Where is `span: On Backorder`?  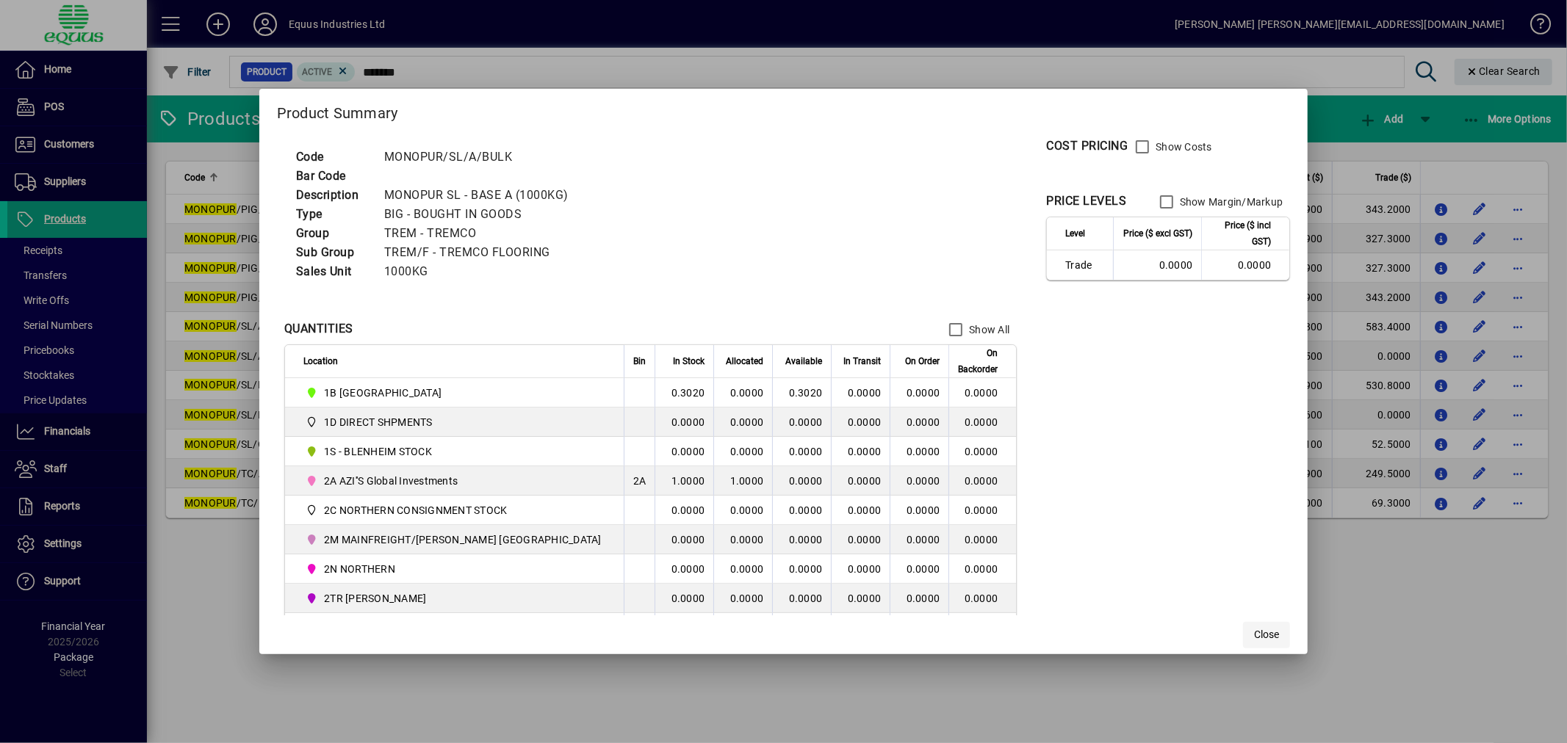
span: On Backorder is located at coordinates (978, 361).